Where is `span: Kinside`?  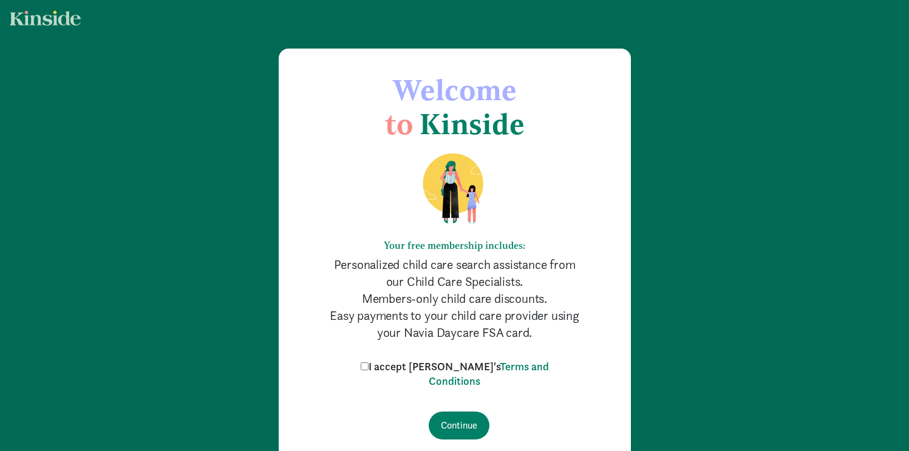 span: Kinside is located at coordinates (472, 124).